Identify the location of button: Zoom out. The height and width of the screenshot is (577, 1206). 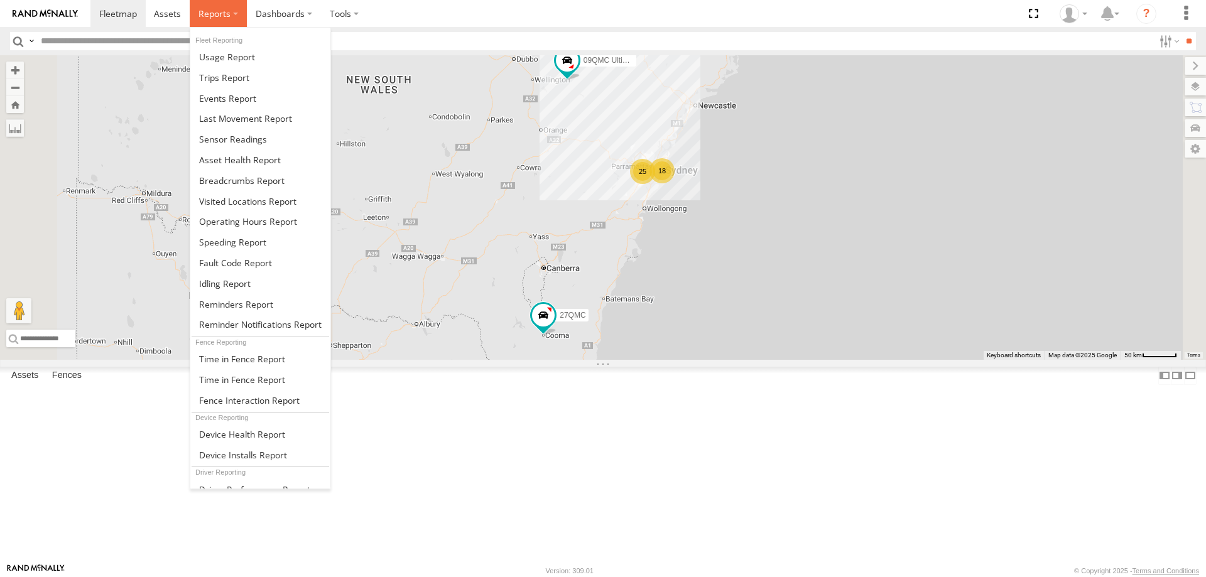
(15, 87).